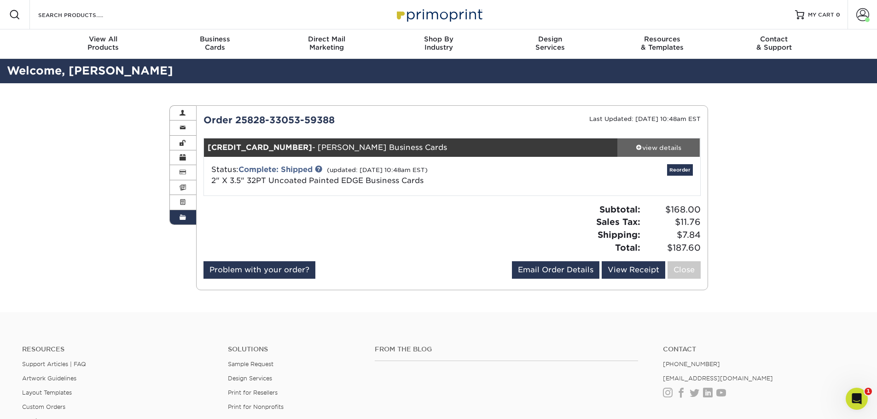  I want to click on a: Close, so click(684, 270).